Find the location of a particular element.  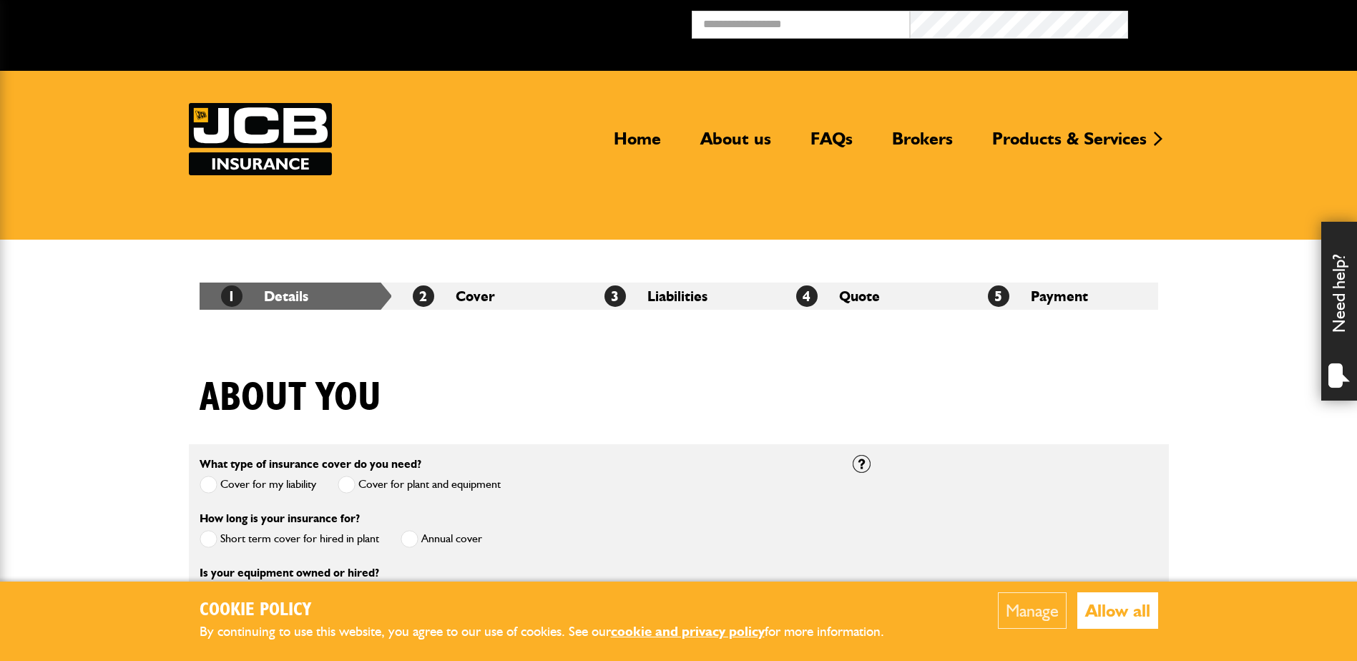

a: Products & Services is located at coordinates (1069, 145).